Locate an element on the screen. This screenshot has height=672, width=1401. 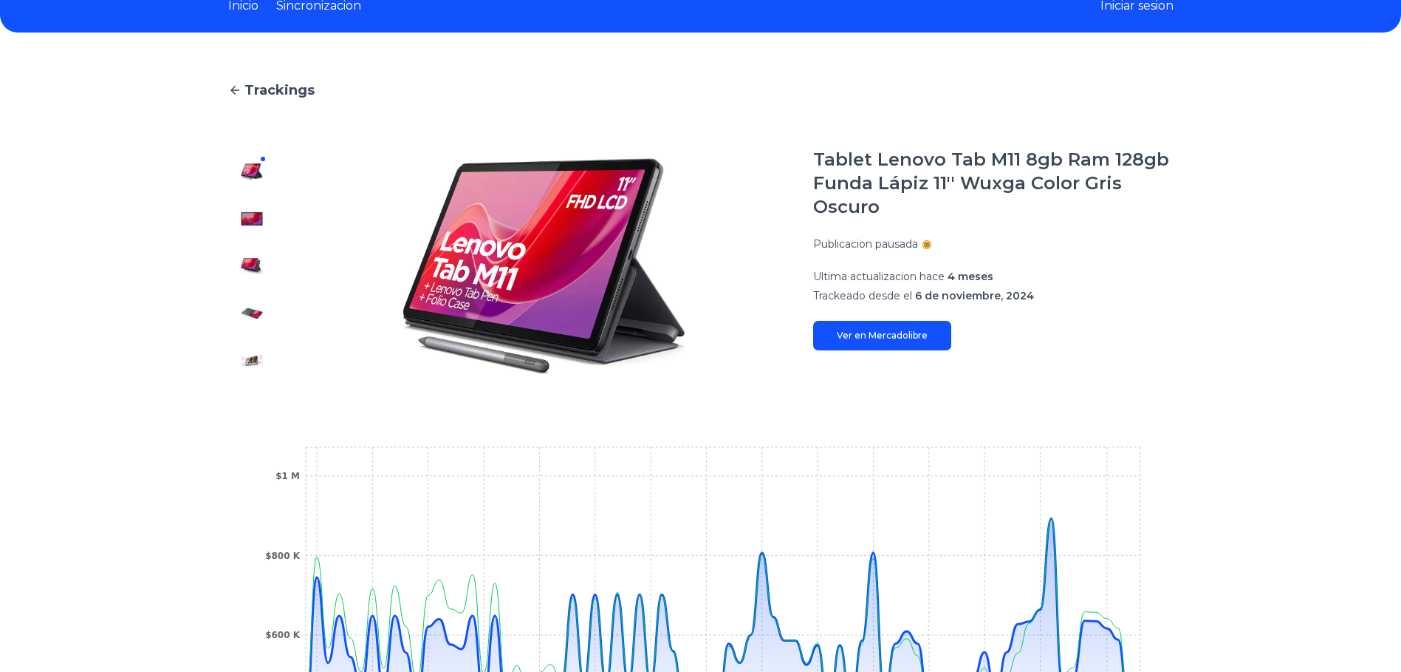
span: Trackeado desde el is located at coordinates (863, 295).